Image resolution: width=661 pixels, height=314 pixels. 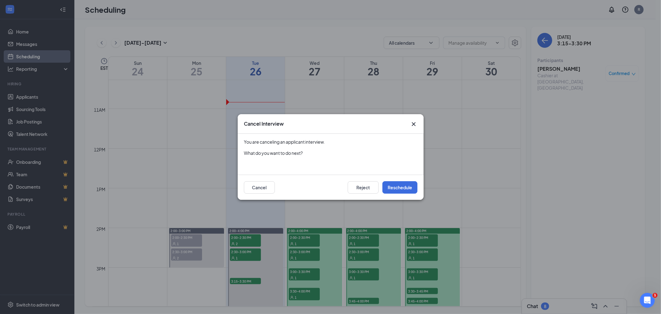 I want to click on button: Close, so click(x=414, y=124).